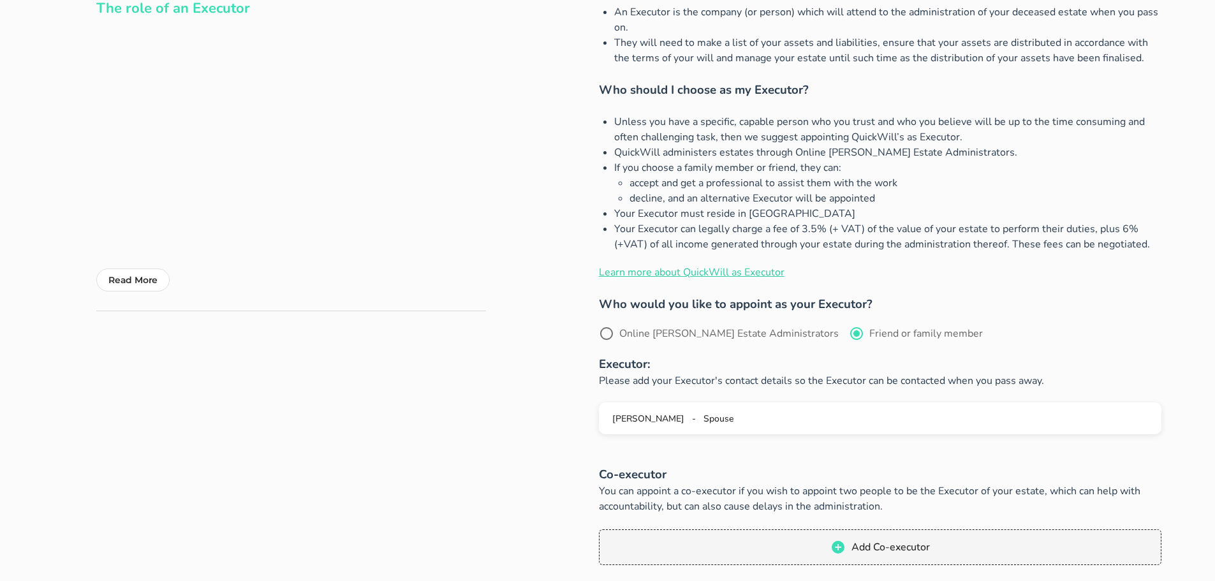 This screenshot has width=1215, height=581. I want to click on button: Add Co-executor, so click(880, 547).